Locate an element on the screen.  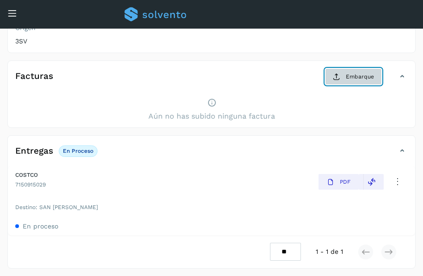
h4: Facturas is located at coordinates (34, 76).